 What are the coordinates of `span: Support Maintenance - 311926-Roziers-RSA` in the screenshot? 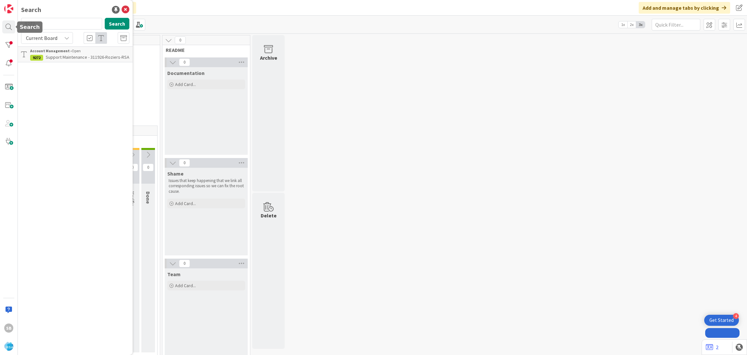 It's located at (88, 57).